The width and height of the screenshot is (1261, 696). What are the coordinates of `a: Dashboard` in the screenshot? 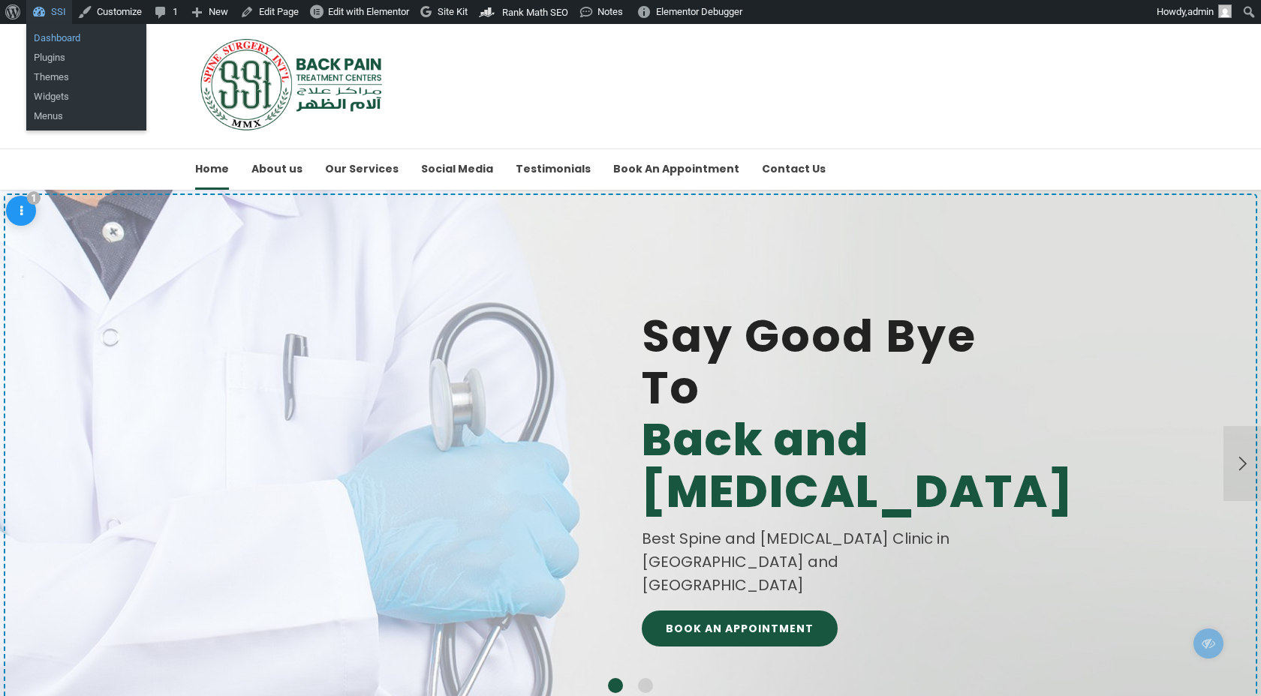 It's located at (86, 38).